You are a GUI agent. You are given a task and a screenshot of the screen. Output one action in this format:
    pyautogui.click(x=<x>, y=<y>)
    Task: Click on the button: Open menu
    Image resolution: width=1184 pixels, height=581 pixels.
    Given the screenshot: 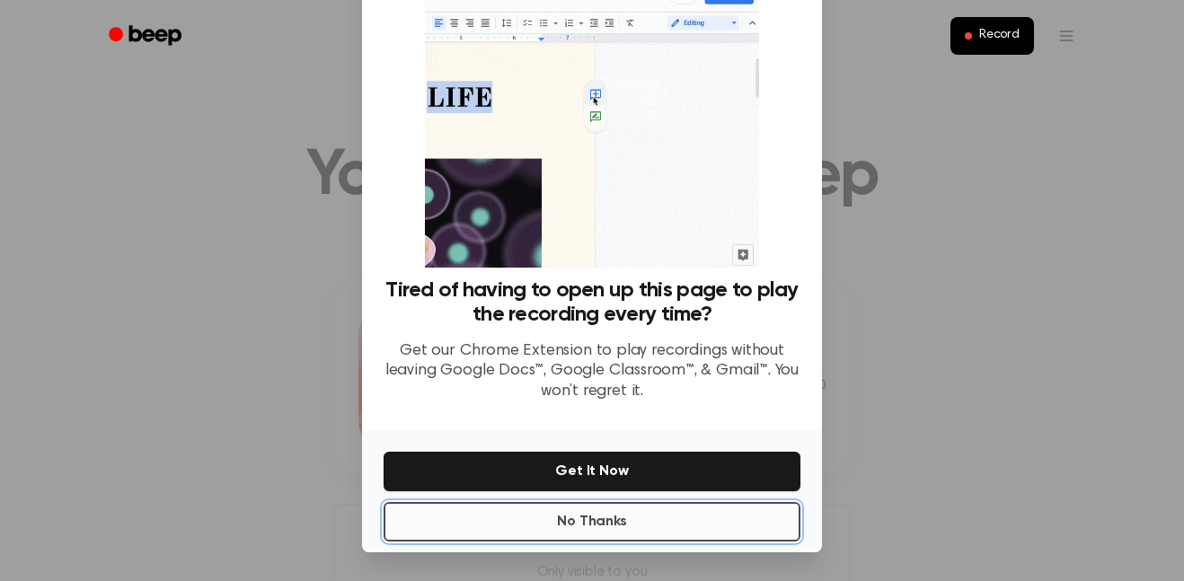 What is the action you would take?
    pyautogui.click(x=1066, y=36)
    